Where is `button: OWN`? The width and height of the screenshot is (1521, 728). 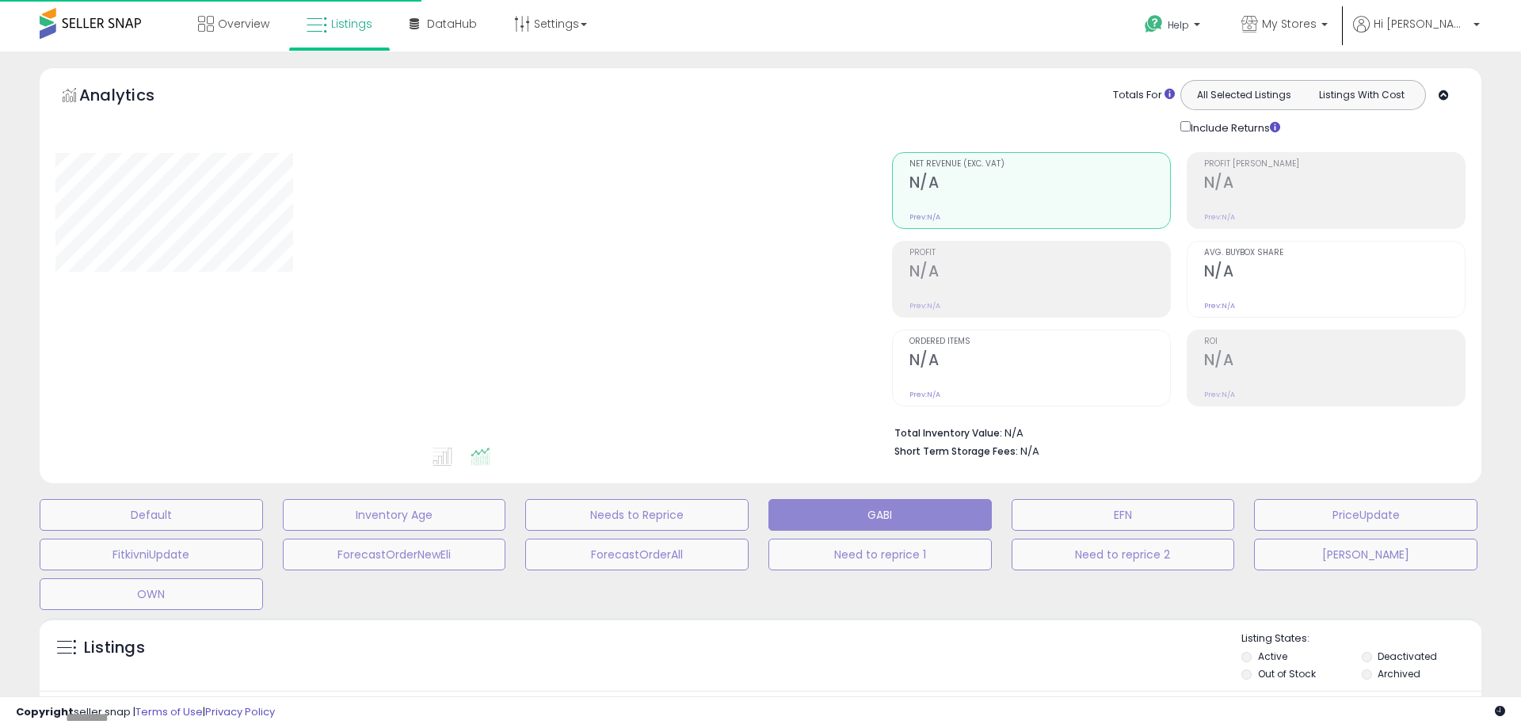
button: OWN is located at coordinates (151, 594).